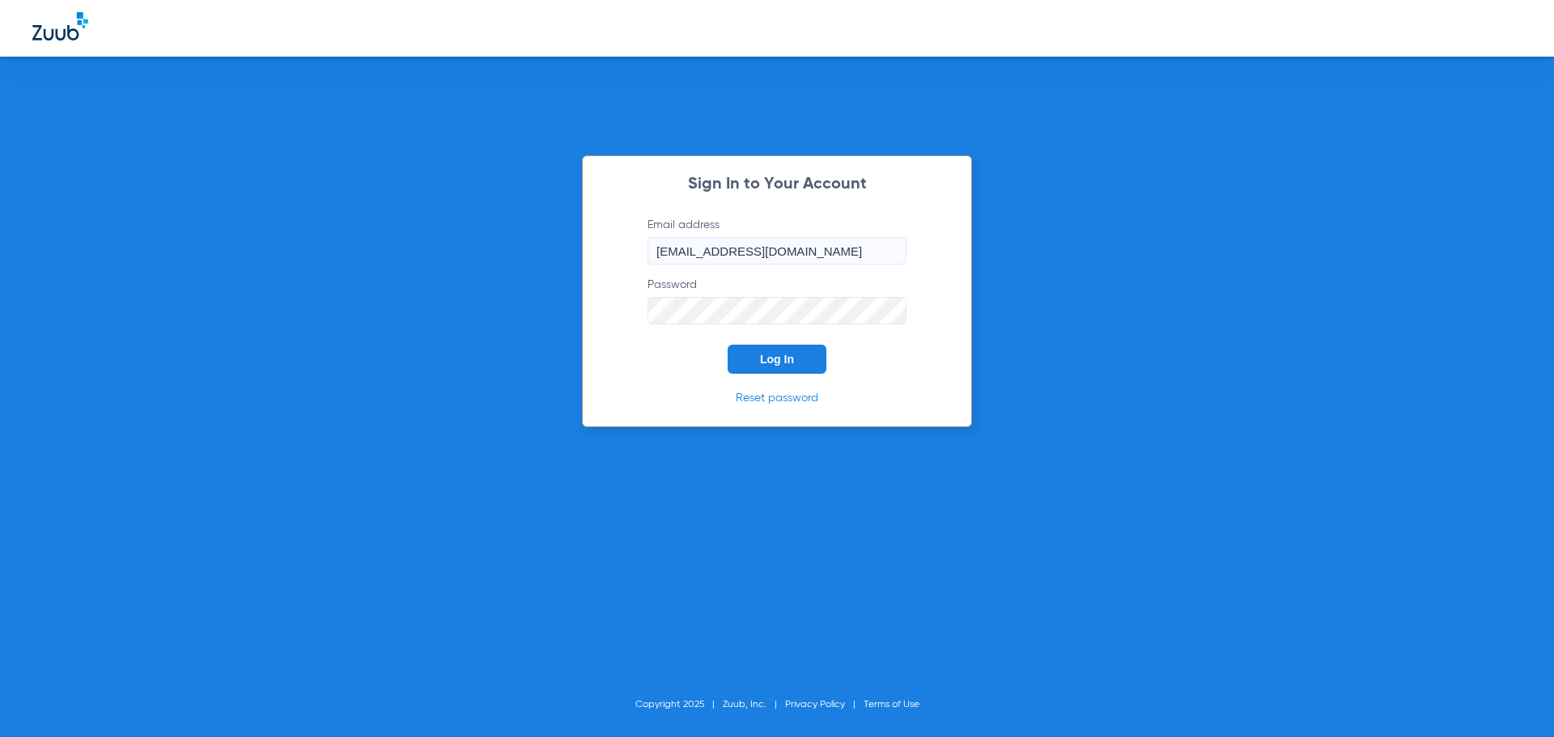 Image resolution: width=1554 pixels, height=737 pixels. Describe the element at coordinates (753, 705) in the screenshot. I see `li: Zuub, Inc.` at that location.